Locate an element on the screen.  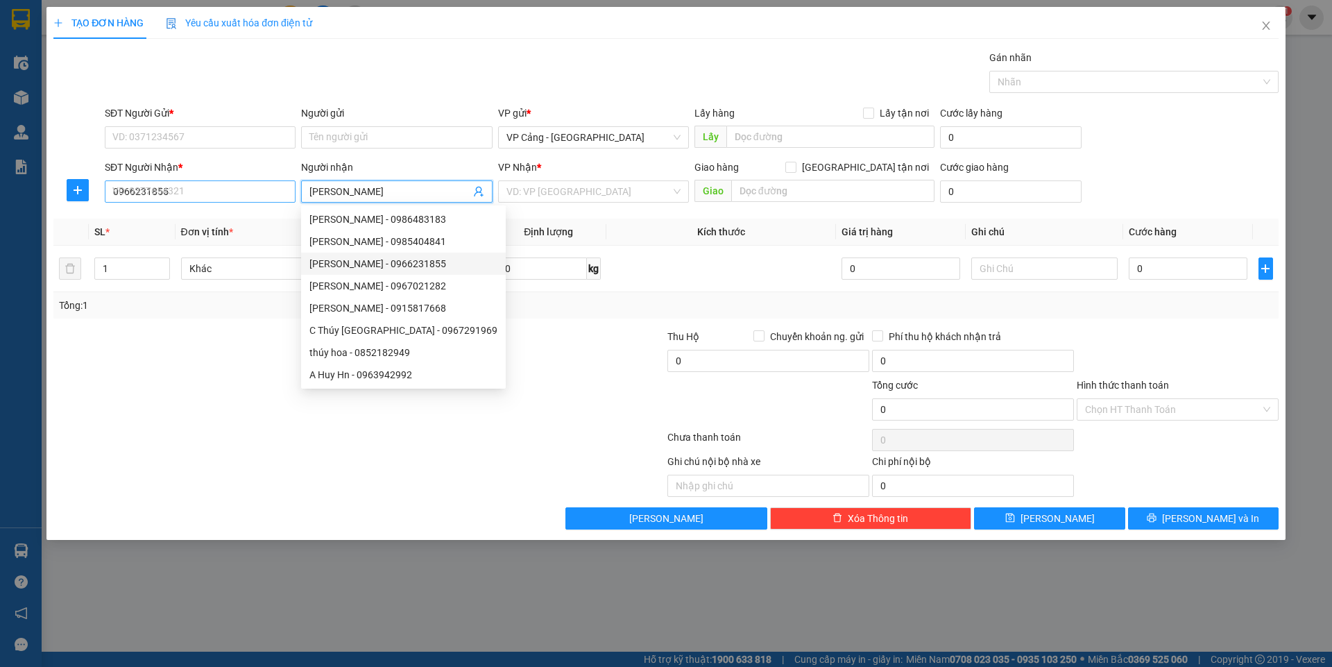
span: SL is located at coordinates (100, 232).